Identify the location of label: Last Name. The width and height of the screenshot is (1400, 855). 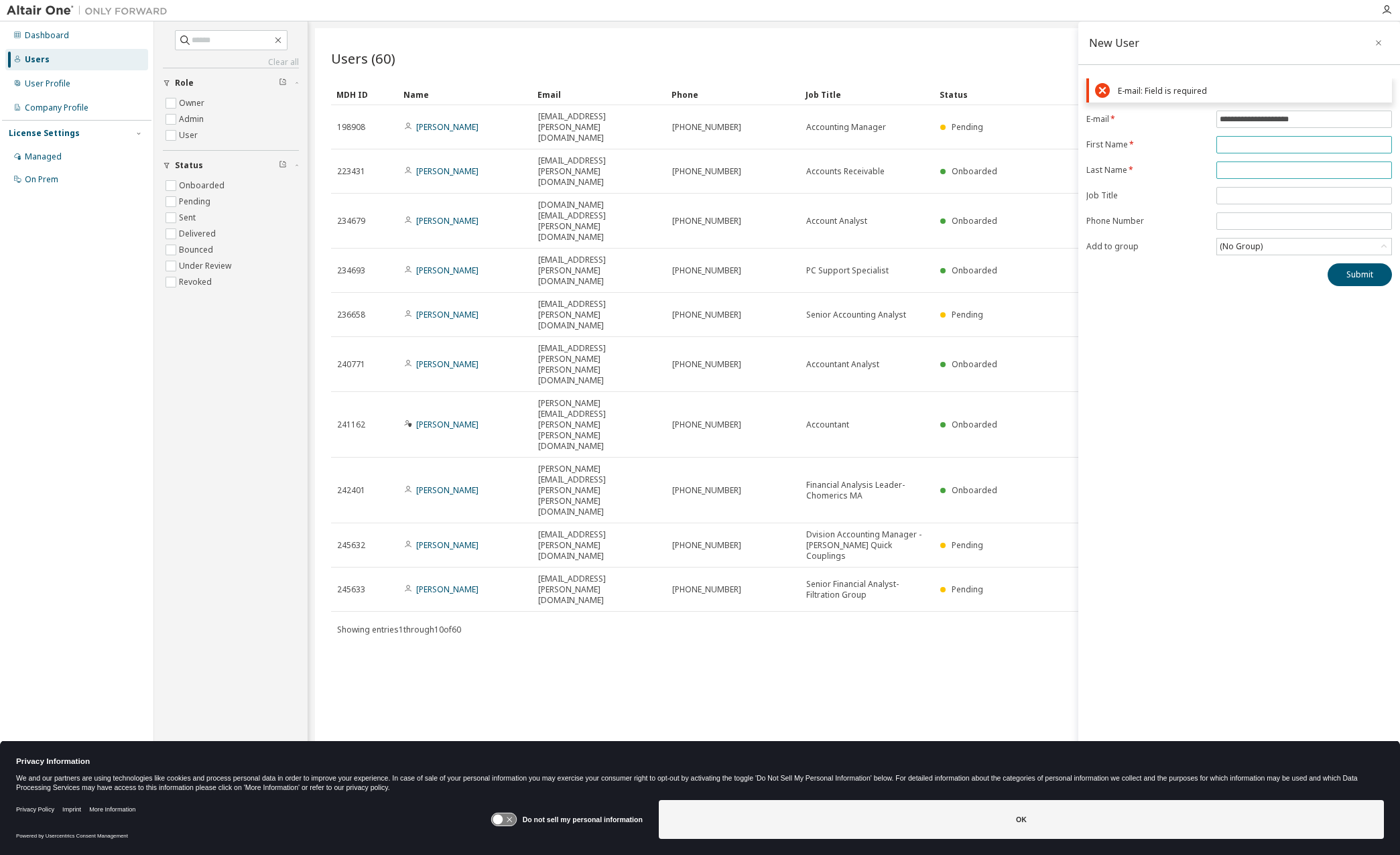
(1147, 170).